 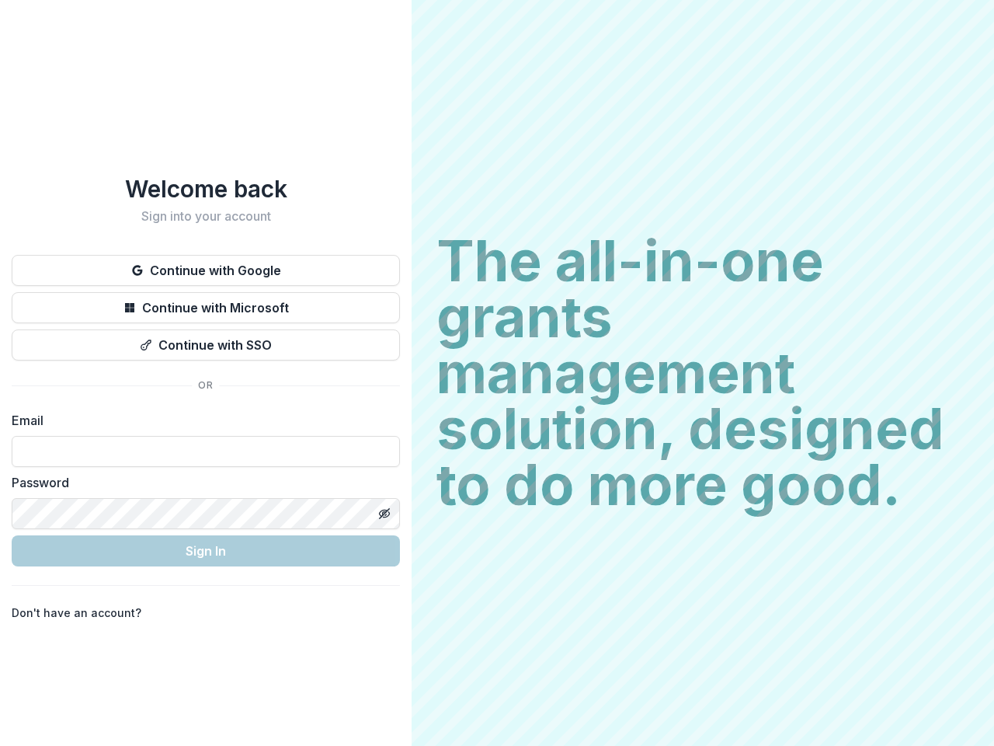 I want to click on button: Sign In, so click(x=206, y=551).